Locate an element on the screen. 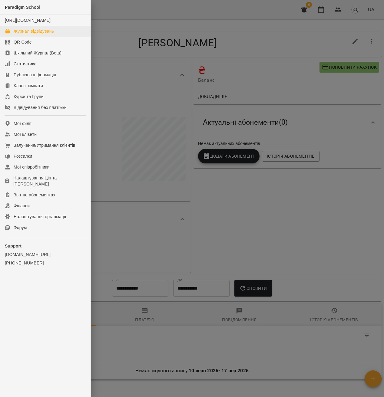 The height and width of the screenshot is (397, 384). div: QR Code is located at coordinates (23, 42).